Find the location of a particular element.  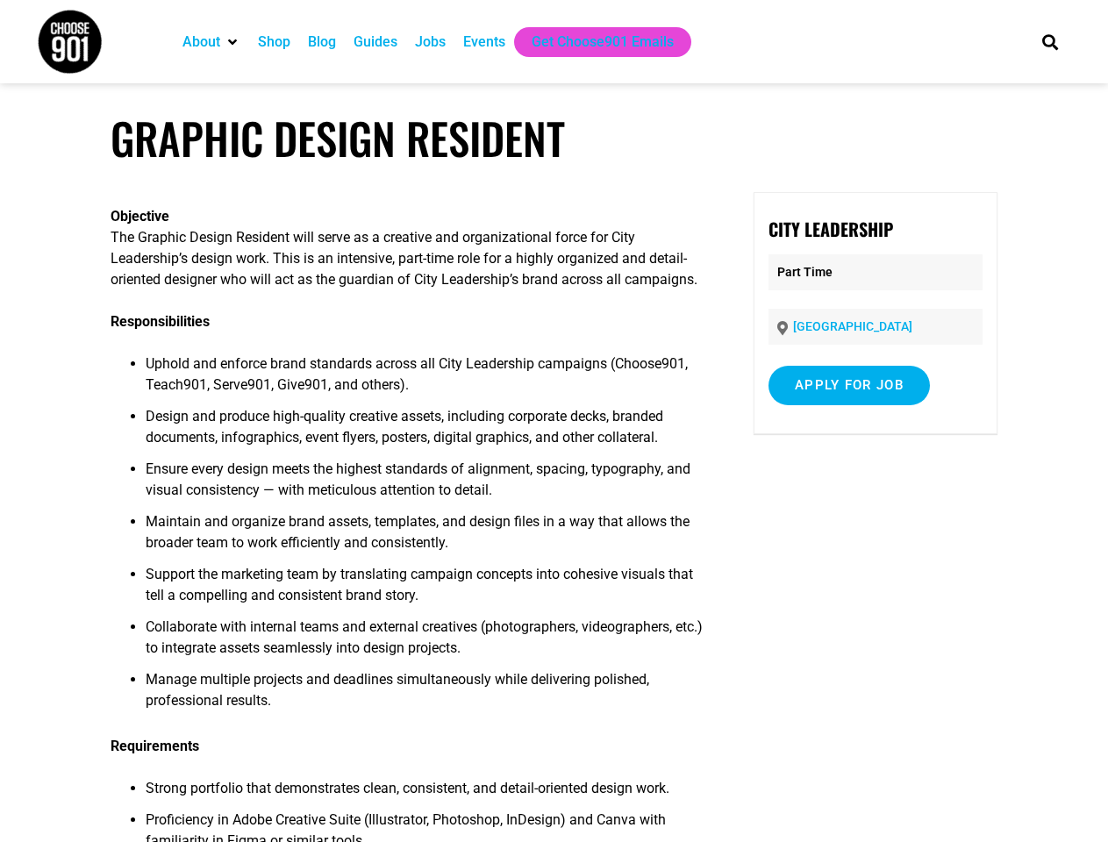

b: Requirements is located at coordinates (154, 746).